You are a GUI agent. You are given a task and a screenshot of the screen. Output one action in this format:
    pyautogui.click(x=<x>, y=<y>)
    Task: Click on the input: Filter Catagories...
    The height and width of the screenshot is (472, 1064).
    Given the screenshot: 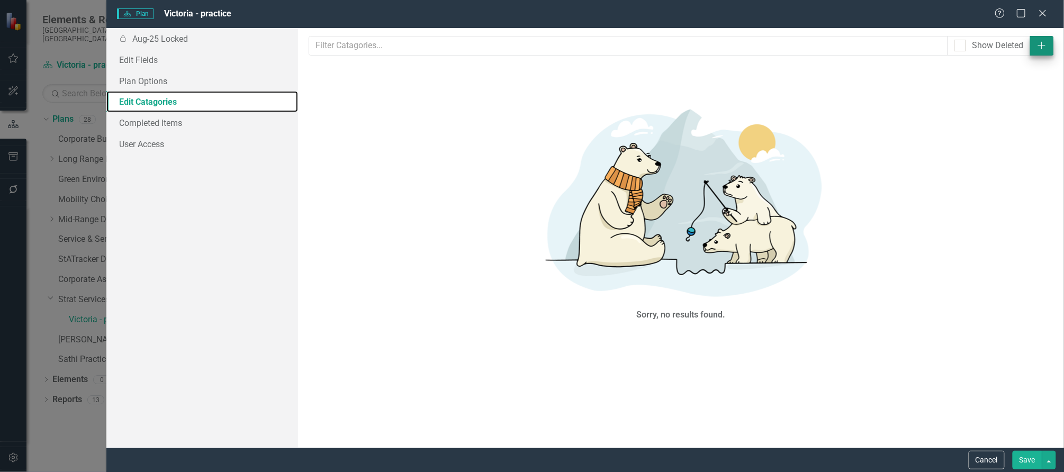 What is the action you would take?
    pyautogui.click(x=628, y=46)
    